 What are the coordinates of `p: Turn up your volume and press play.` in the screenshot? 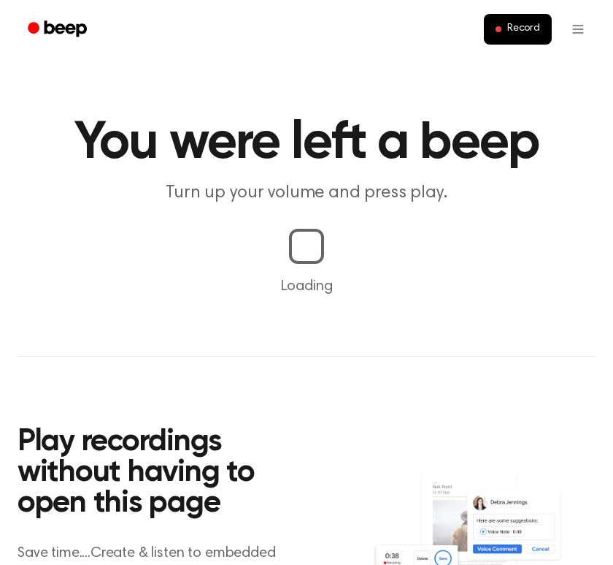 It's located at (307, 193).